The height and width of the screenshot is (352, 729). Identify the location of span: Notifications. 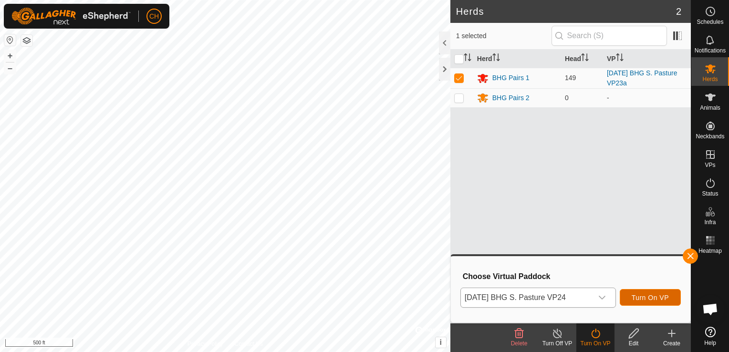
(710, 51).